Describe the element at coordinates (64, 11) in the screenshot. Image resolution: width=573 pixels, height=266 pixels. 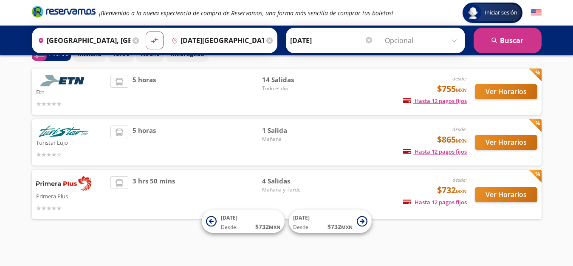
I see `i: Brand Logo` at that location.